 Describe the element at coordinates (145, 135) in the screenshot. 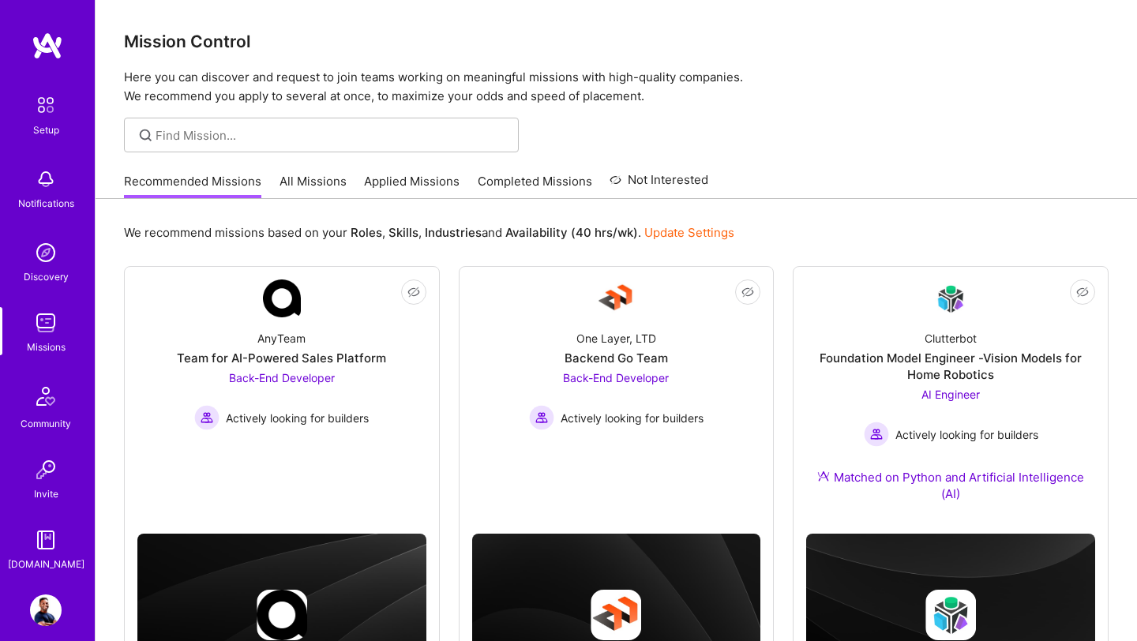

I see `i: icon SearchGrey` at that location.